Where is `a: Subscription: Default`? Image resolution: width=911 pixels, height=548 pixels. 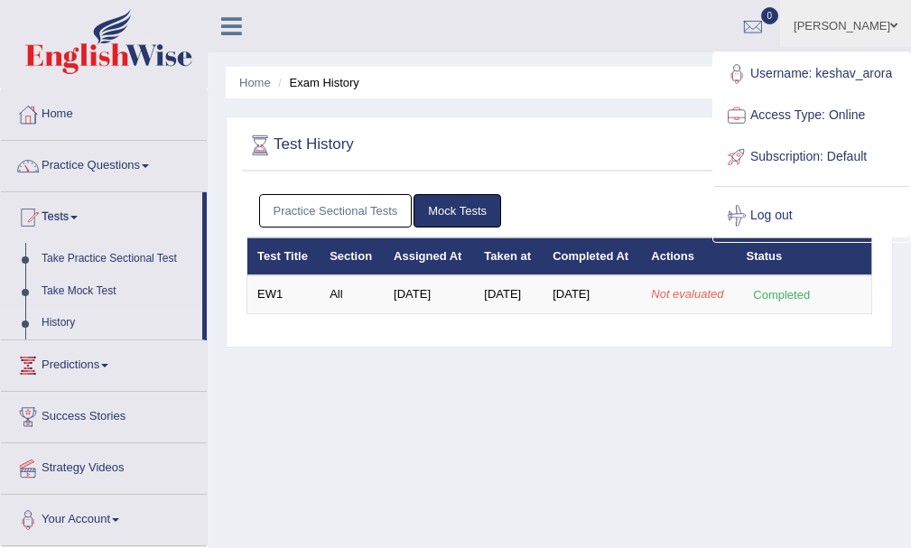 a: Subscription: Default is located at coordinates (811, 157).